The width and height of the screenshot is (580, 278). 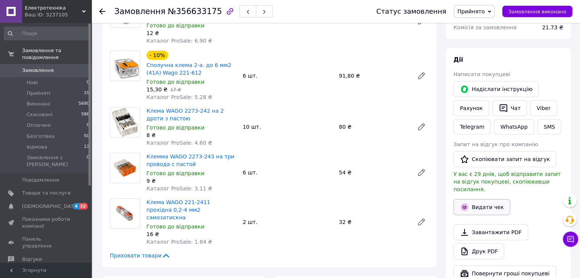 What do you see at coordinates (482, 208) in the screenshot?
I see `button: Видати чек` at bounding box center [482, 208].